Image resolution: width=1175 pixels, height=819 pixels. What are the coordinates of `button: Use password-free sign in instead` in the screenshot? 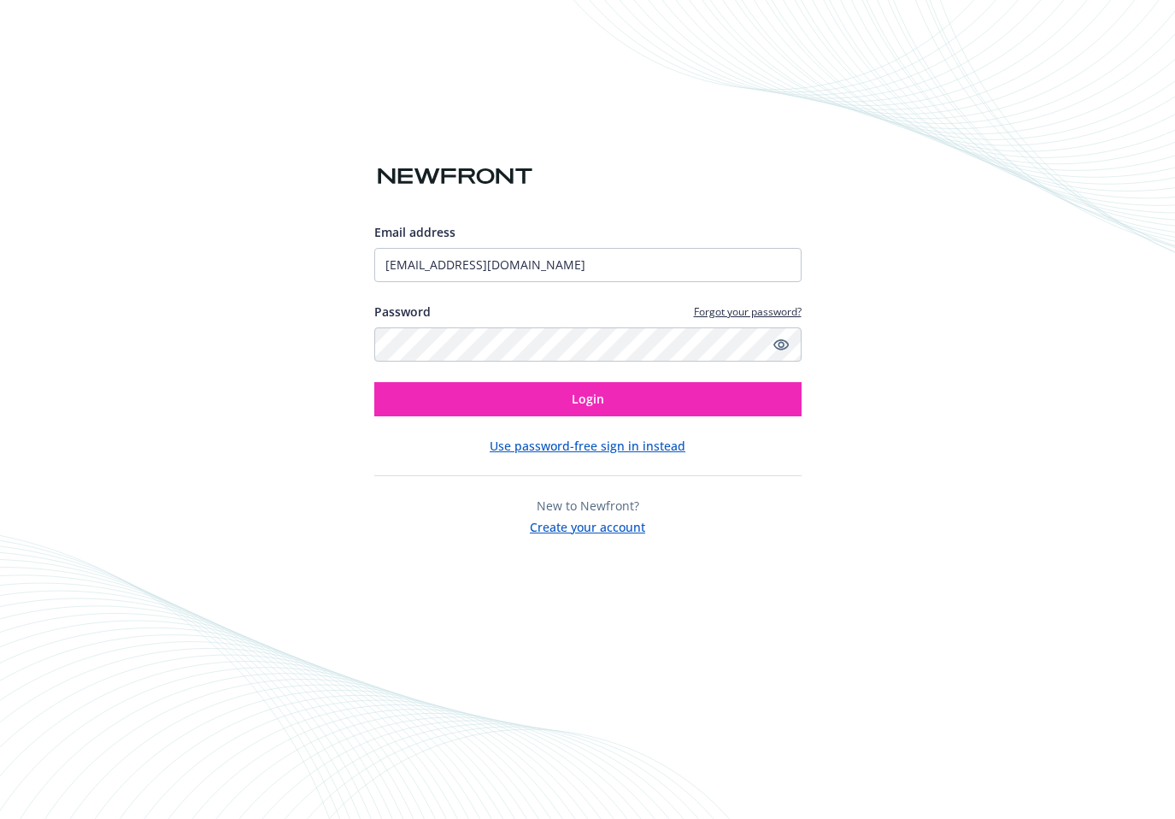 It's located at (587, 445).